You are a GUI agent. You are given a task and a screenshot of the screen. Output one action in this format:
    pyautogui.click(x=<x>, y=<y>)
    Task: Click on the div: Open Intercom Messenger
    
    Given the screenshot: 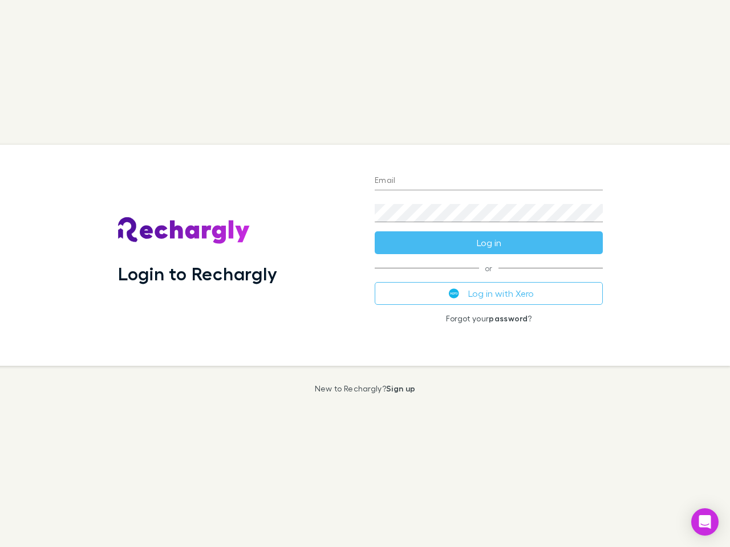 What is the action you would take?
    pyautogui.click(x=705, y=522)
    